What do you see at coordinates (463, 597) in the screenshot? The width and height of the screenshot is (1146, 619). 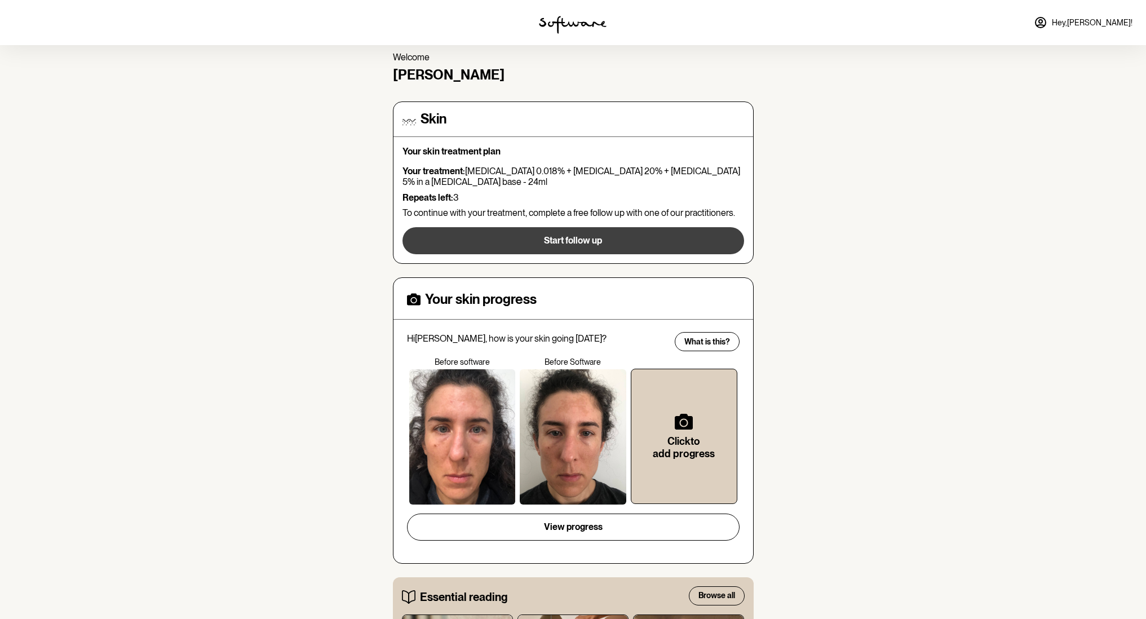 I see `h5: Essential reading` at bounding box center [463, 597].